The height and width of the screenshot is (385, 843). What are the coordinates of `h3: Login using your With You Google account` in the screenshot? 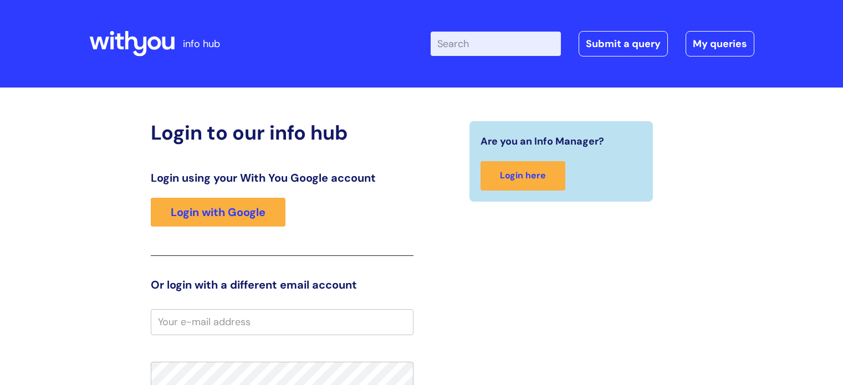 It's located at (282, 178).